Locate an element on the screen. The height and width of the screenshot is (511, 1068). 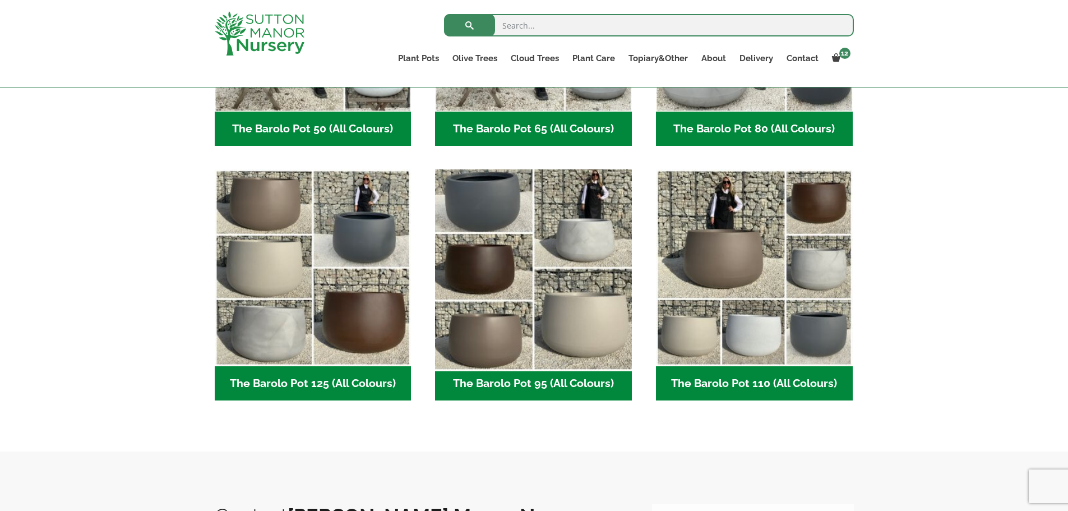
h2: The Barolo Pot 80 (All Colours) is located at coordinates (754, 129).